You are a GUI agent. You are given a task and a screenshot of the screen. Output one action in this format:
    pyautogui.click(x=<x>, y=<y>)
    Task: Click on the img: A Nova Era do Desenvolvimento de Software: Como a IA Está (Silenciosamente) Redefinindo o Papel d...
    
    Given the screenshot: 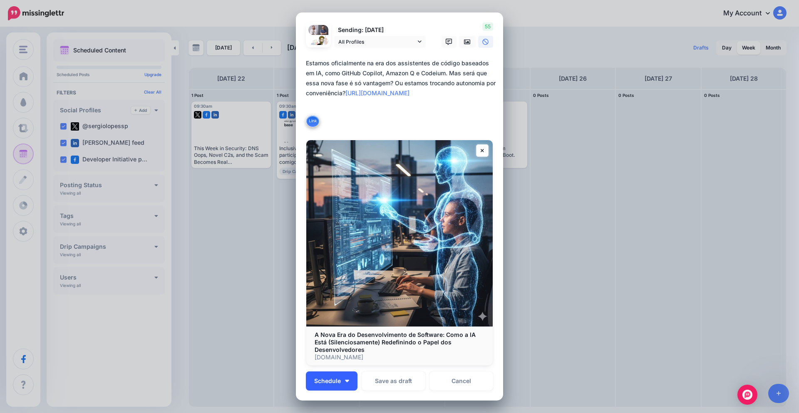 What is the action you would take?
    pyautogui.click(x=399, y=233)
    